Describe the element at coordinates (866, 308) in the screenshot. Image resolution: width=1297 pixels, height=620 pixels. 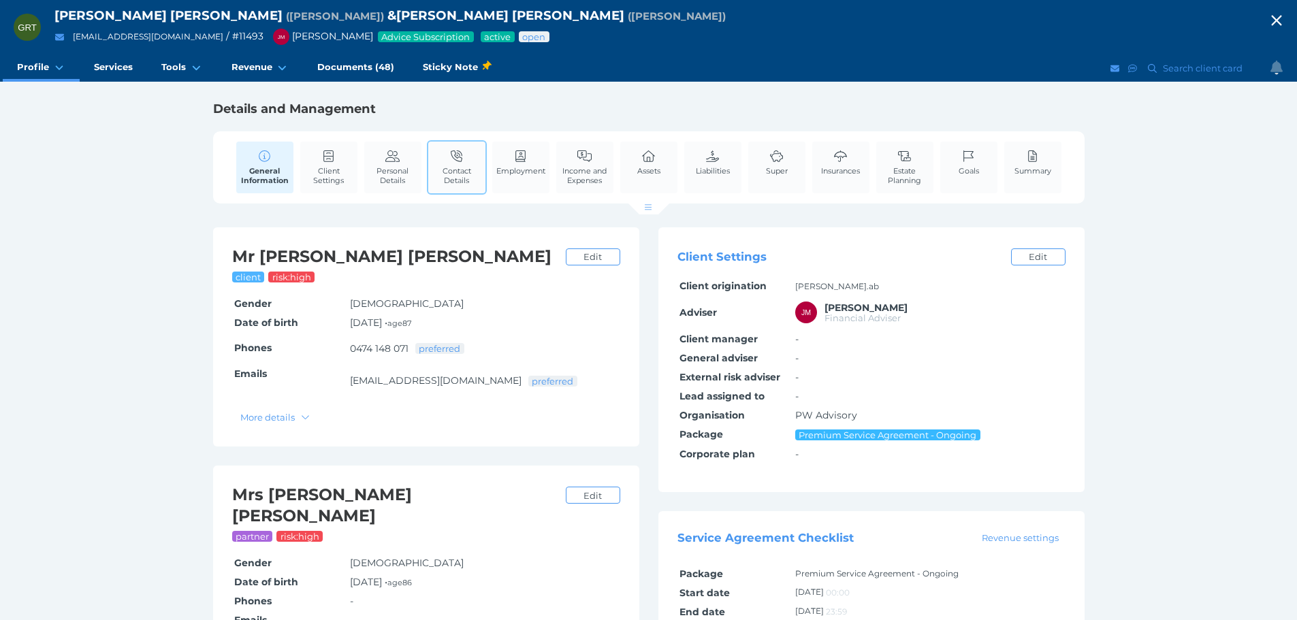
I see `span: Jonathon Martino` at that location.